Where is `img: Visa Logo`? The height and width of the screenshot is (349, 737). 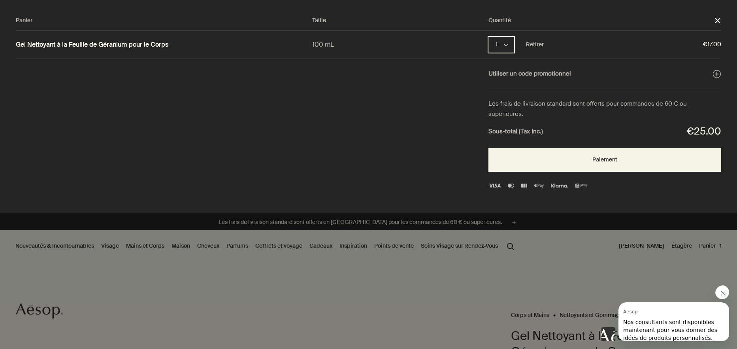
img: Visa Logo is located at coordinates (494, 185).